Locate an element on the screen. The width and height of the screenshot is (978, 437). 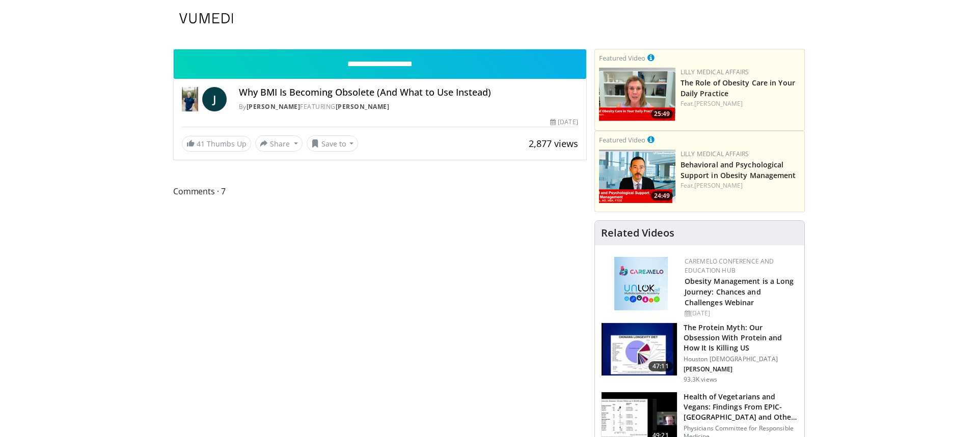
a: 47:11 The Protein Myth: Our Obsession With Protein and How It Is Killing US Houston [DEMOGRAPHIC_... is located at coordinates (699, 353).